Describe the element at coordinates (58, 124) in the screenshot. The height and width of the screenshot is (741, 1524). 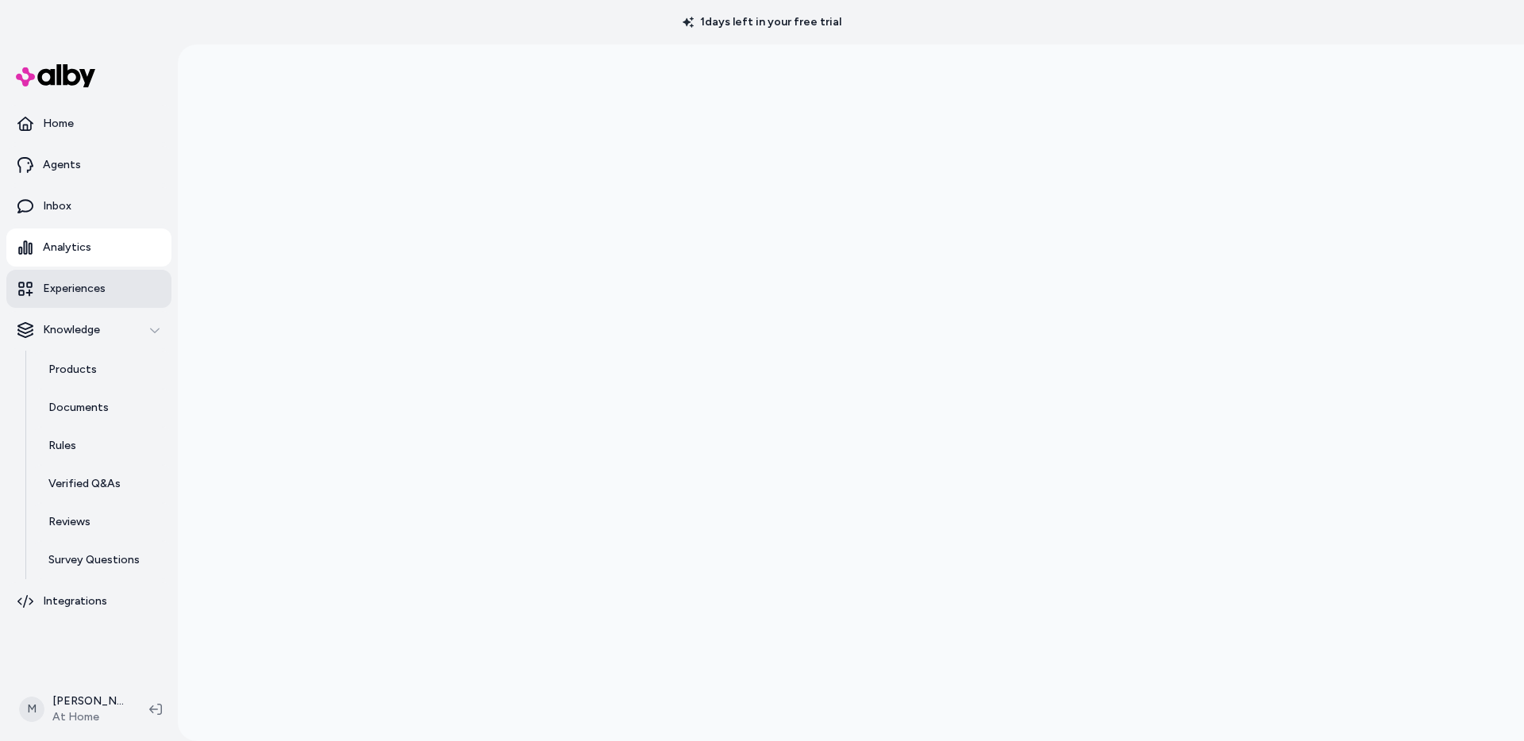
I see `p: Home` at that location.